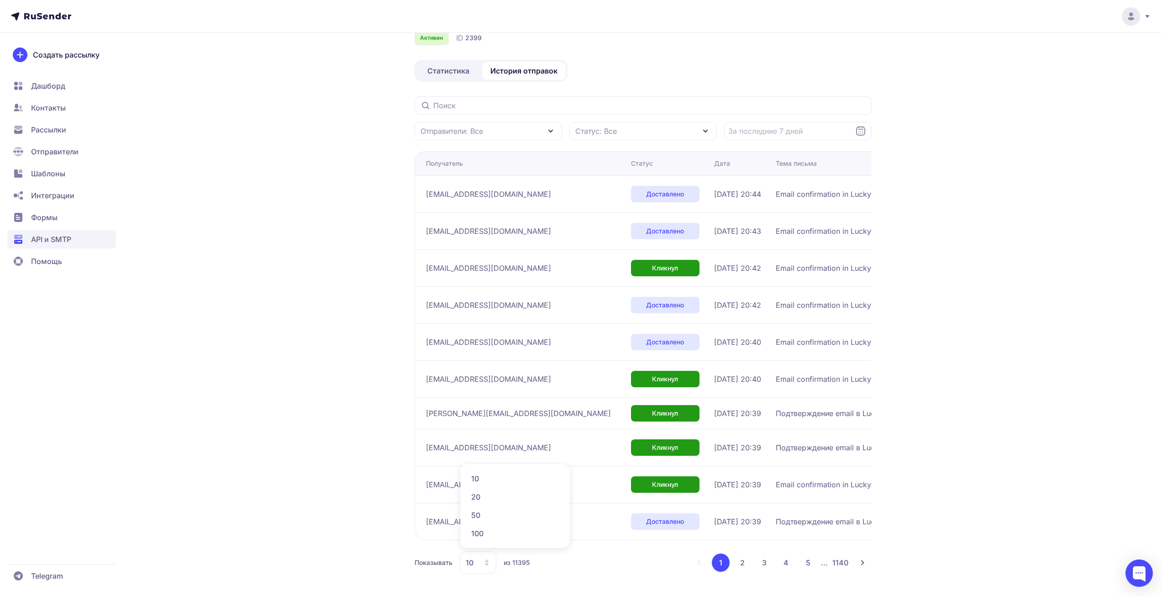 This screenshot has height=596, width=1162. I want to click on a: Статистика, so click(448, 71).